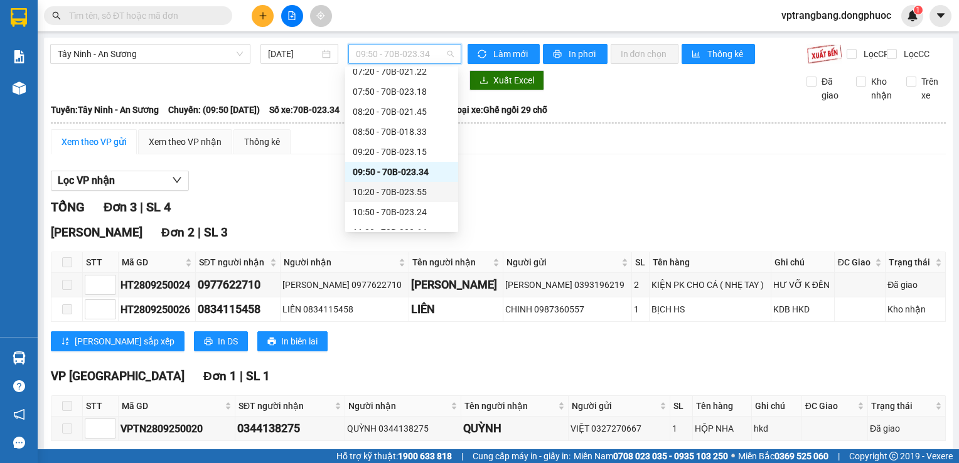  What do you see at coordinates (238, 285) in the screenshot?
I see `div: 0977622710` at bounding box center [238, 285].